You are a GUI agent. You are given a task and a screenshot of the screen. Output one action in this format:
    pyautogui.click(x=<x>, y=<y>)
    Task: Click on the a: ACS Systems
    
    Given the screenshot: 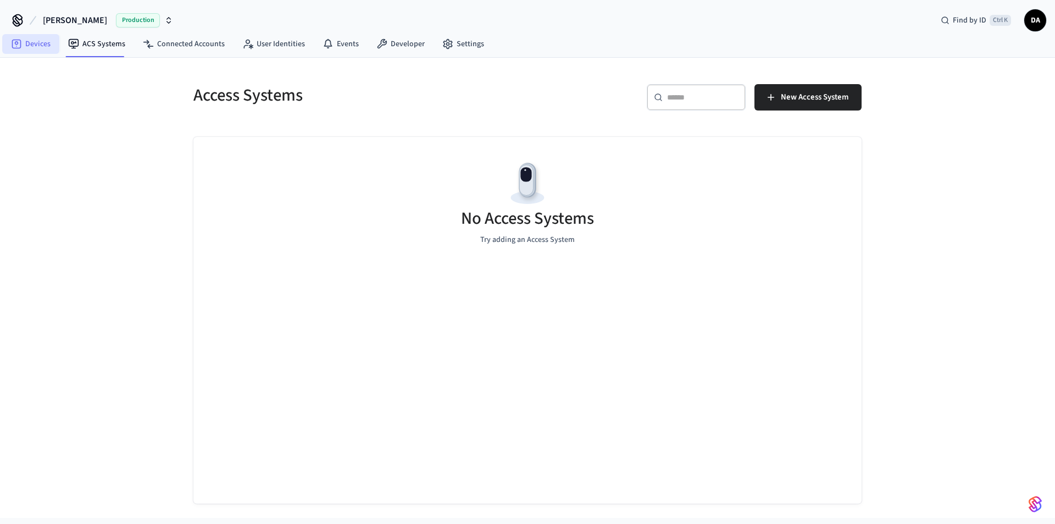 What is the action you would take?
    pyautogui.click(x=97, y=44)
    